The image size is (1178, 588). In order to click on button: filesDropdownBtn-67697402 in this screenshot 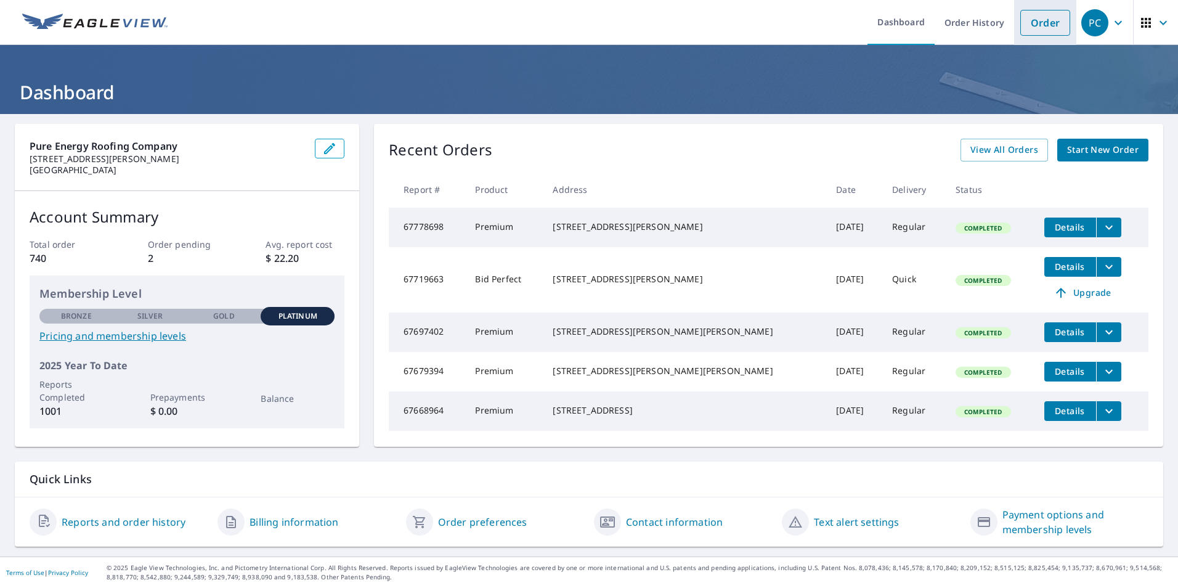, I will do `click(1109, 332)`.